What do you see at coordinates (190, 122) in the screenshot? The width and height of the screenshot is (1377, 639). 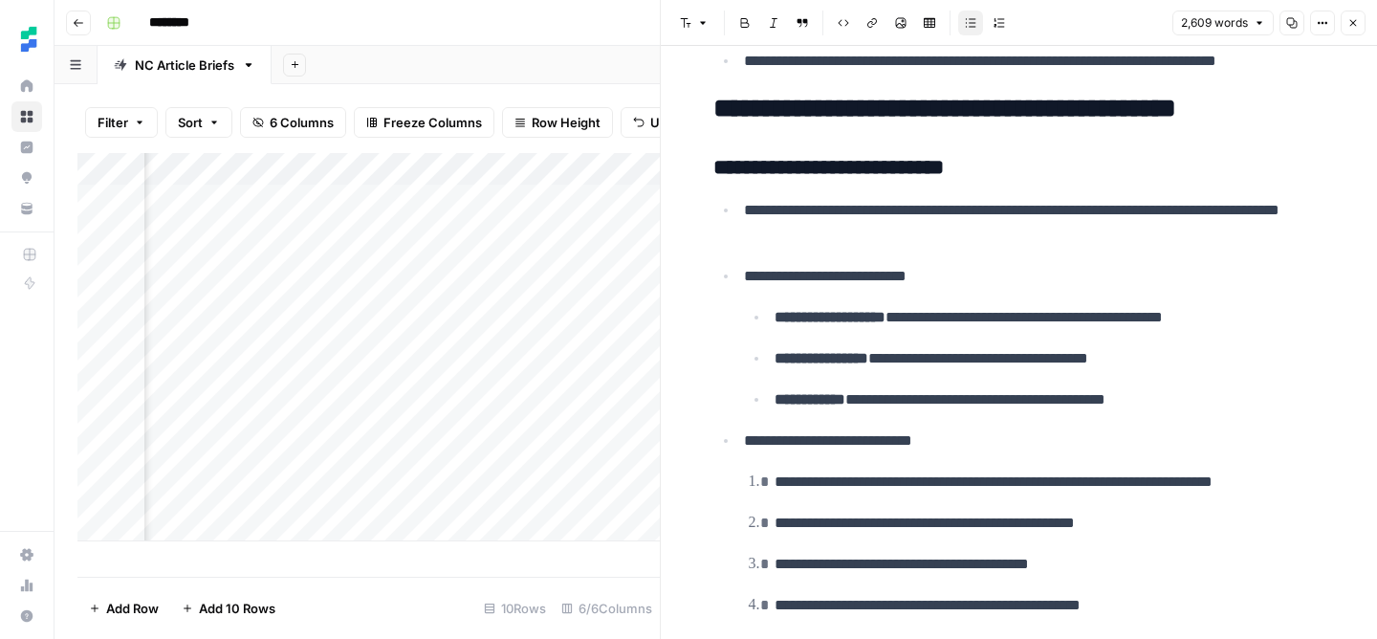 I see `span: Sort` at bounding box center [190, 122].